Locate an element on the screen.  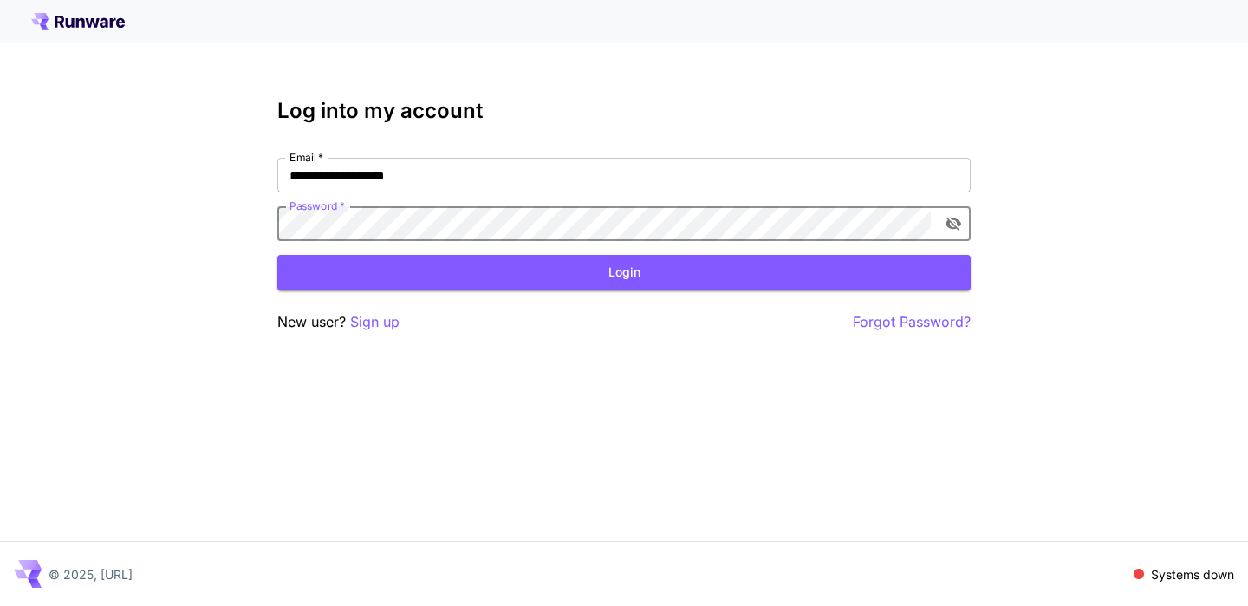
h3: Log into my account is located at coordinates (624, 111).